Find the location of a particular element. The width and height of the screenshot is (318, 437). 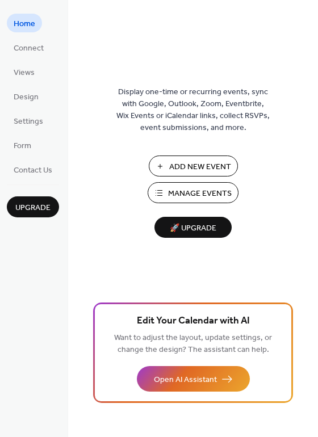

span: 🚀 Upgrade is located at coordinates (193, 228).